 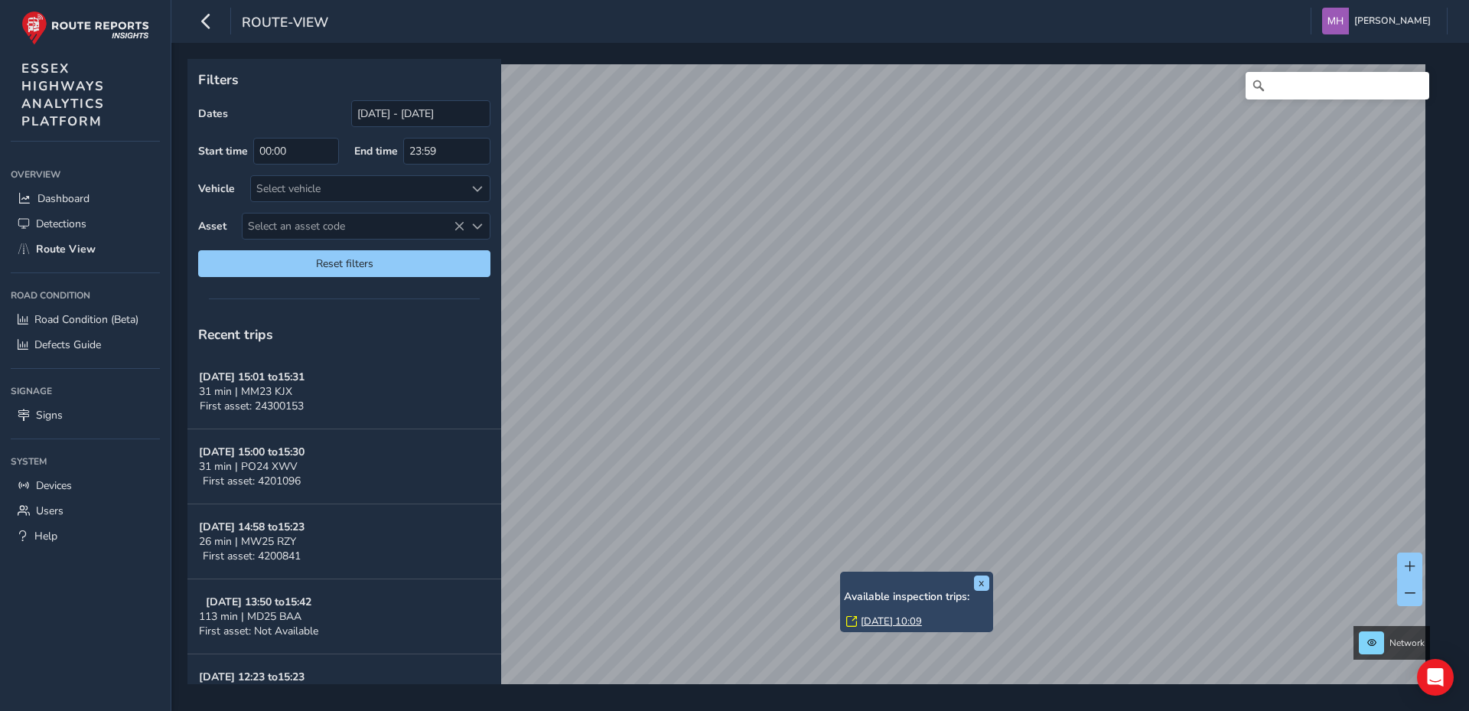 I want to click on div: Road Condition, so click(x=85, y=295).